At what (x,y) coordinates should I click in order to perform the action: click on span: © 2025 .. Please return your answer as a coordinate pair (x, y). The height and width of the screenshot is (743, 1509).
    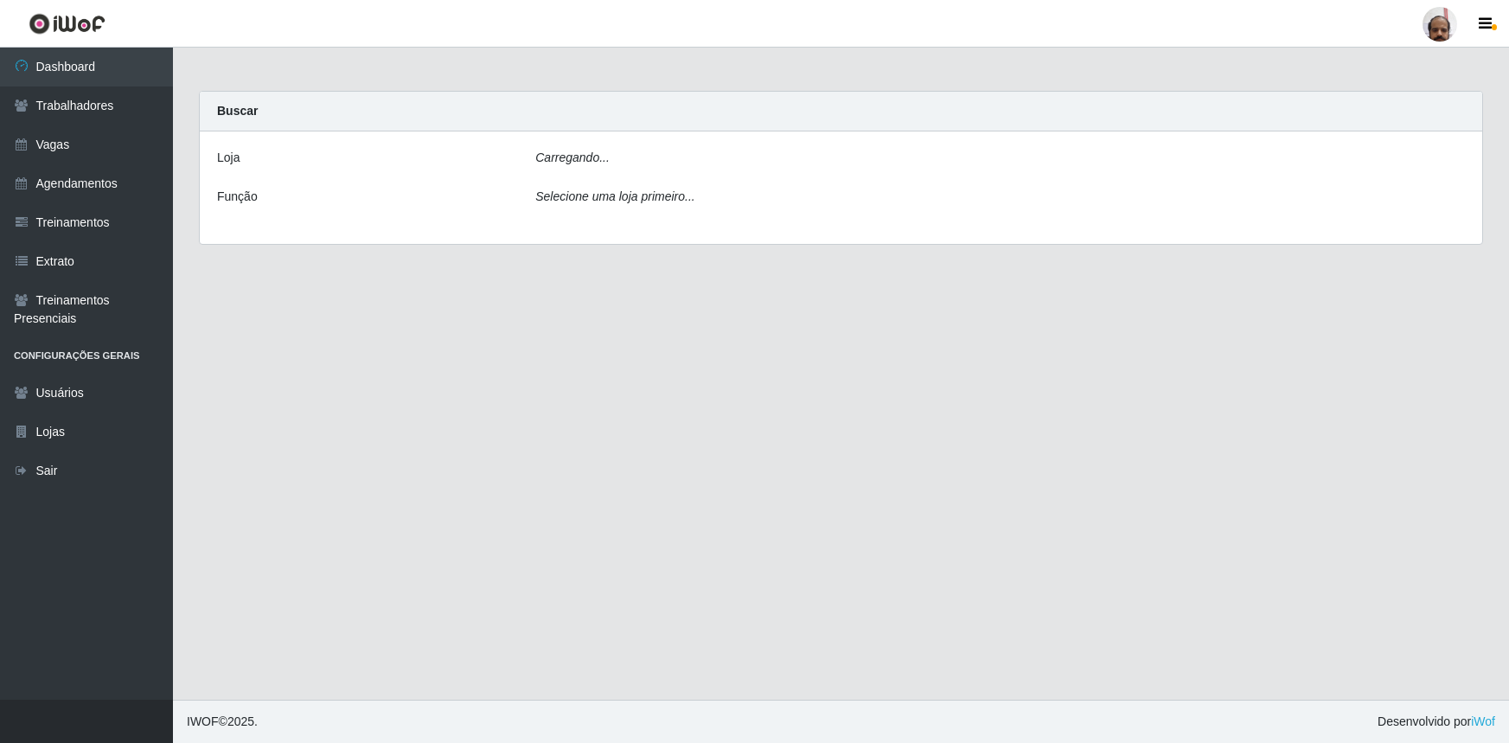
    Looking at the image, I should click on (222, 721).